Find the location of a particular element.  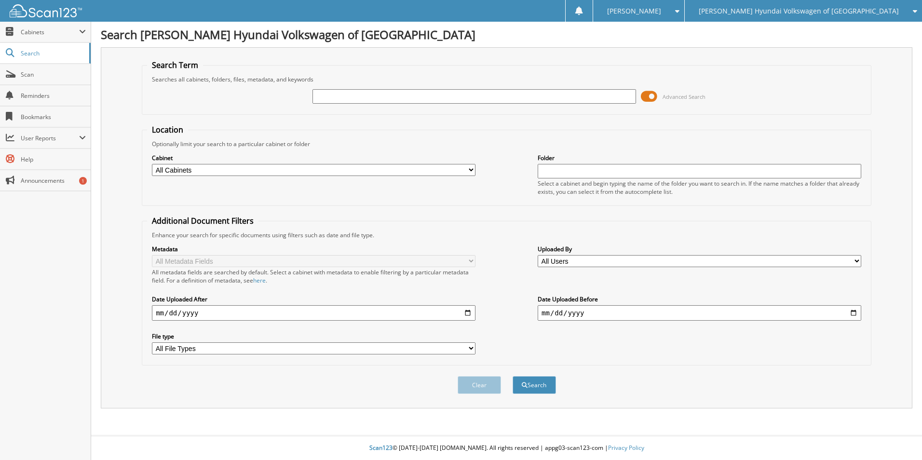

span: Announcements is located at coordinates (53, 180).